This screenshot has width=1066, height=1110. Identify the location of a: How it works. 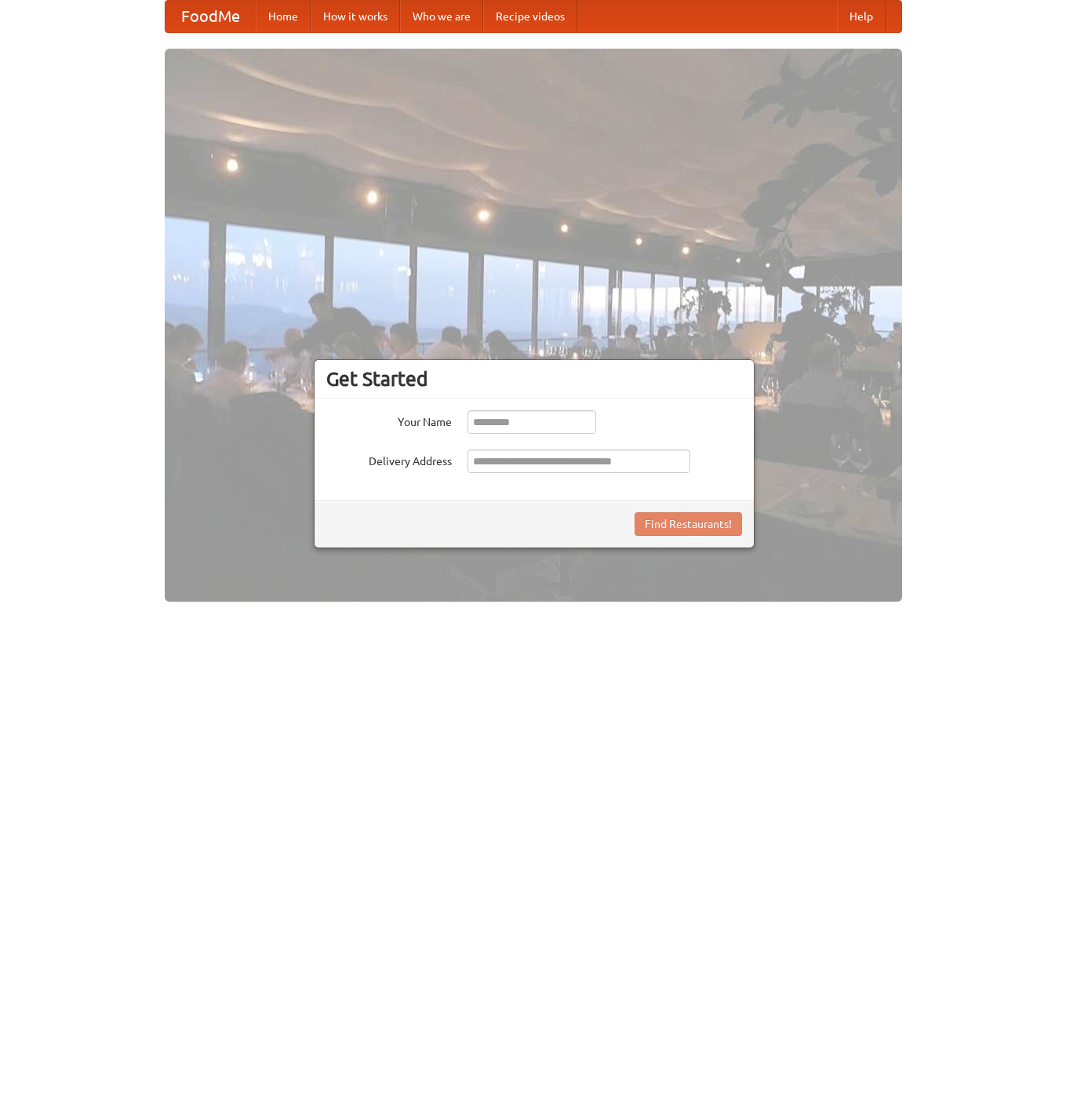
(355, 16).